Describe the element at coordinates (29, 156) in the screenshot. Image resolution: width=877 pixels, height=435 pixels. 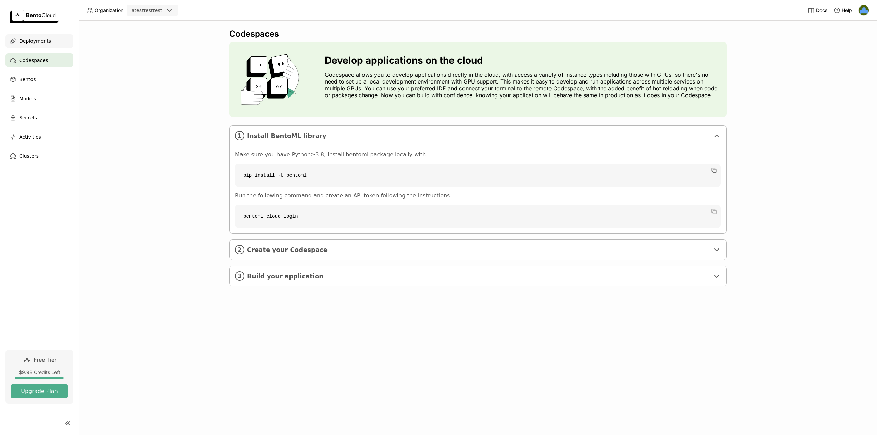
I see `span: Clusters` at that location.